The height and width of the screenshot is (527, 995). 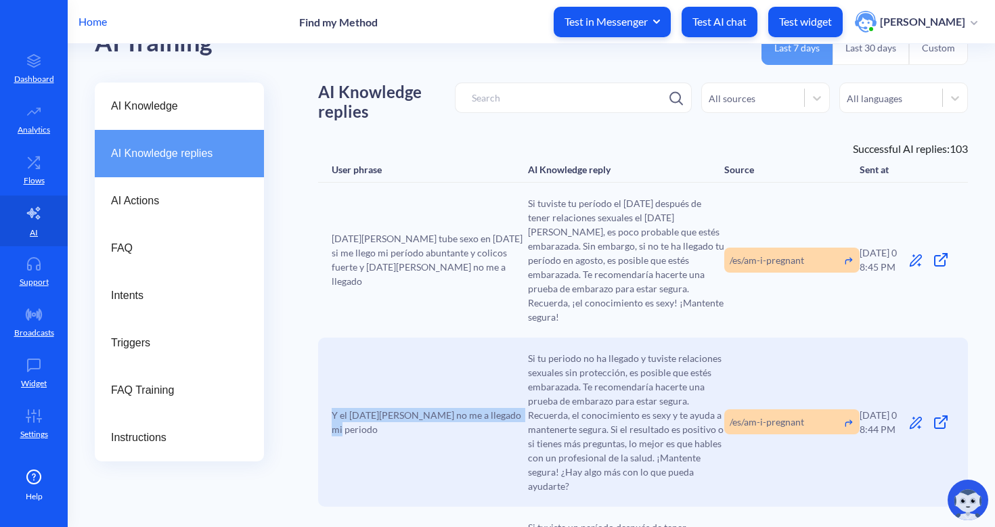 What do you see at coordinates (179, 106) in the screenshot?
I see `a: AI Knowledge` at bounding box center [179, 106].